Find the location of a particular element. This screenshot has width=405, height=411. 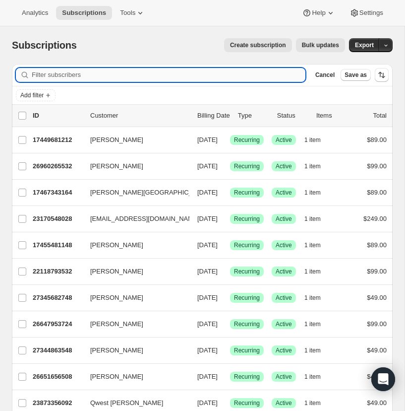

button: Create subscription is located at coordinates (258, 45).